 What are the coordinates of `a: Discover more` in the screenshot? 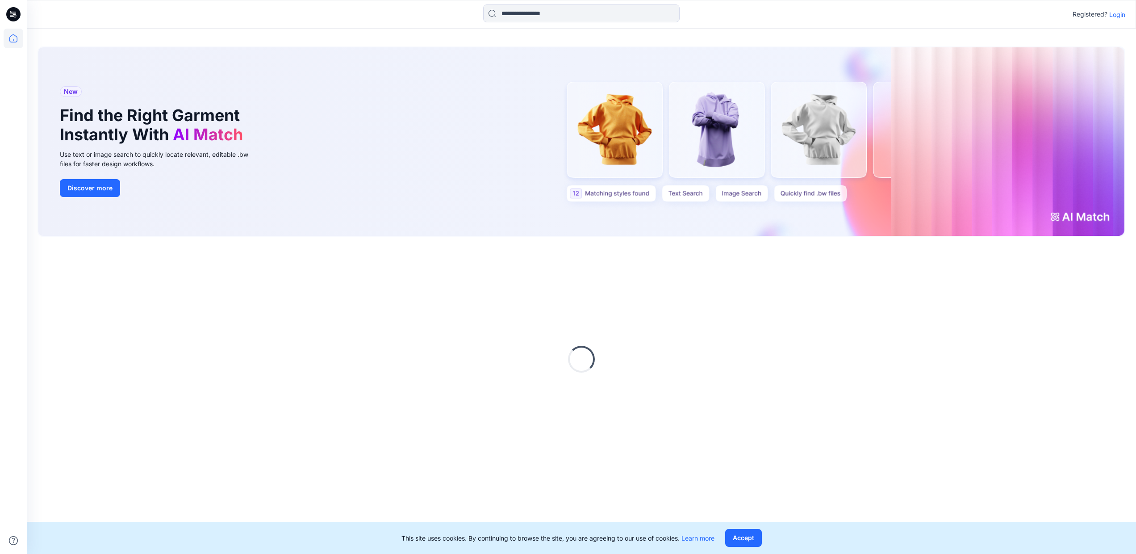 It's located at (90, 188).